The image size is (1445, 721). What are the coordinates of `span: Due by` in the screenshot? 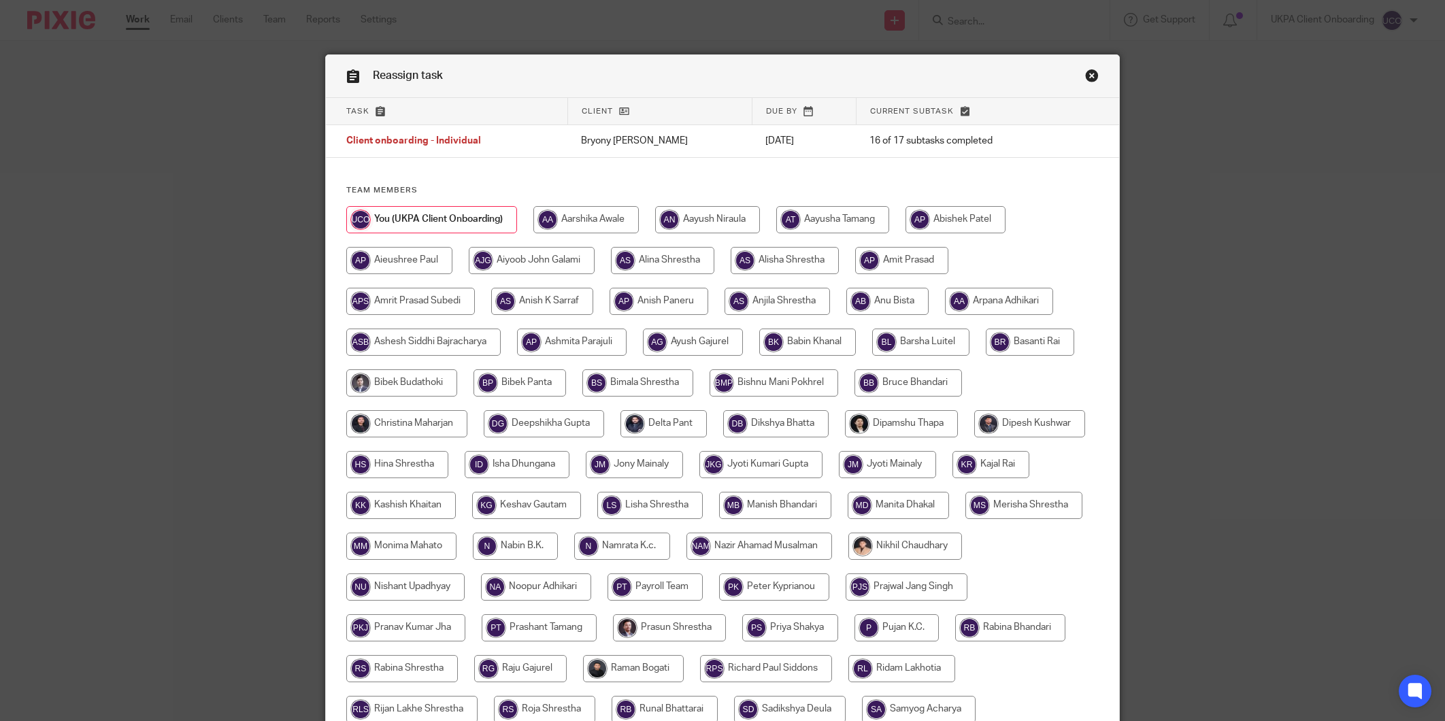 It's located at (782, 111).